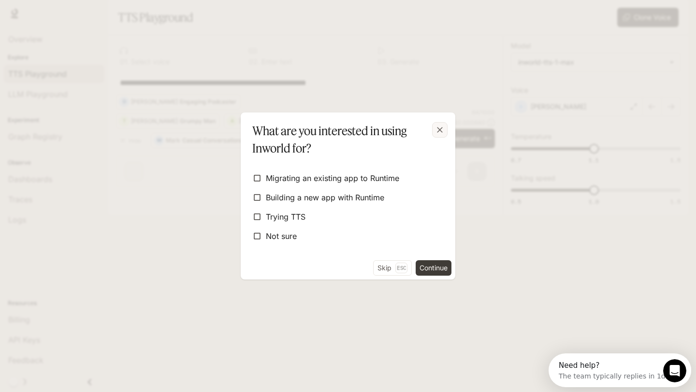  I want to click on button: Continue, so click(433, 268).